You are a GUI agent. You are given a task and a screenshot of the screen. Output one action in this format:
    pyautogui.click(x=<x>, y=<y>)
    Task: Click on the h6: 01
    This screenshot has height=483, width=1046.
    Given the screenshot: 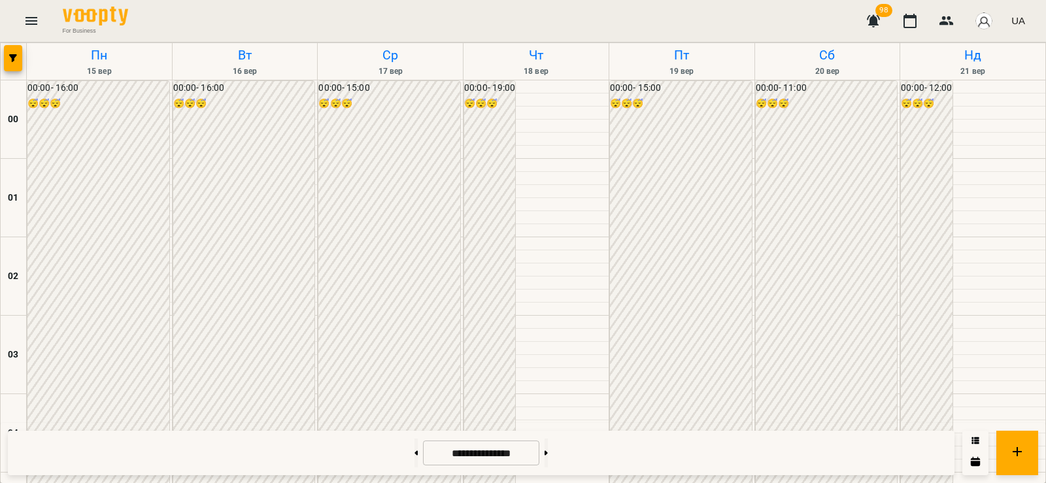 What is the action you would take?
    pyautogui.click(x=13, y=198)
    